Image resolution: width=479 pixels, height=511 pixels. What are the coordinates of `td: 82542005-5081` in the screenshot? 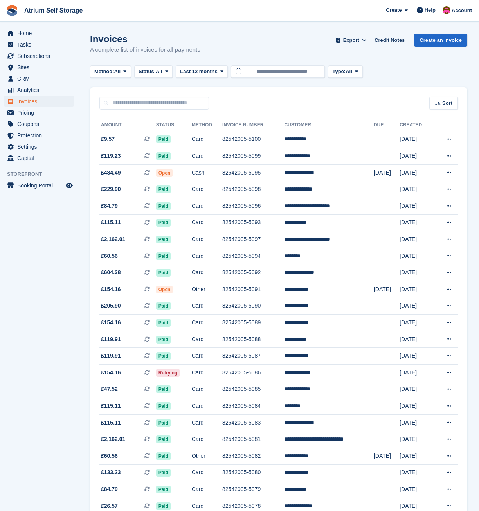 It's located at (253, 440).